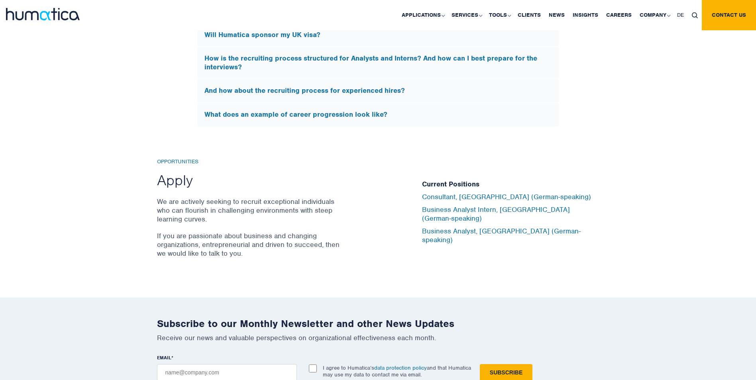  I want to click on h5: What does an example of career progression look like?, so click(378, 115).